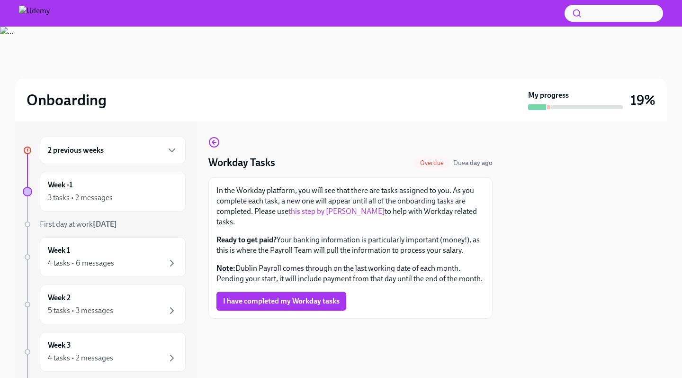 The width and height of the screenshot is (682, 378). I want to click on div: 2 previous weeks, so click(113, 150).